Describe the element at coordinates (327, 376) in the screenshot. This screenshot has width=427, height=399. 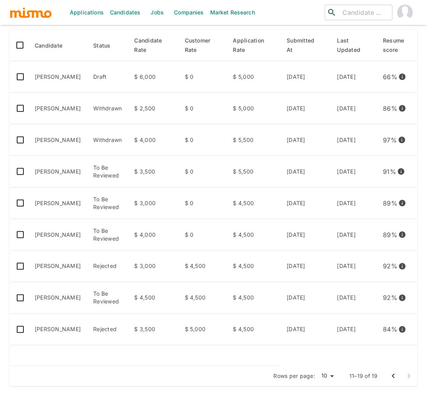
I see `div: 10` at that location.